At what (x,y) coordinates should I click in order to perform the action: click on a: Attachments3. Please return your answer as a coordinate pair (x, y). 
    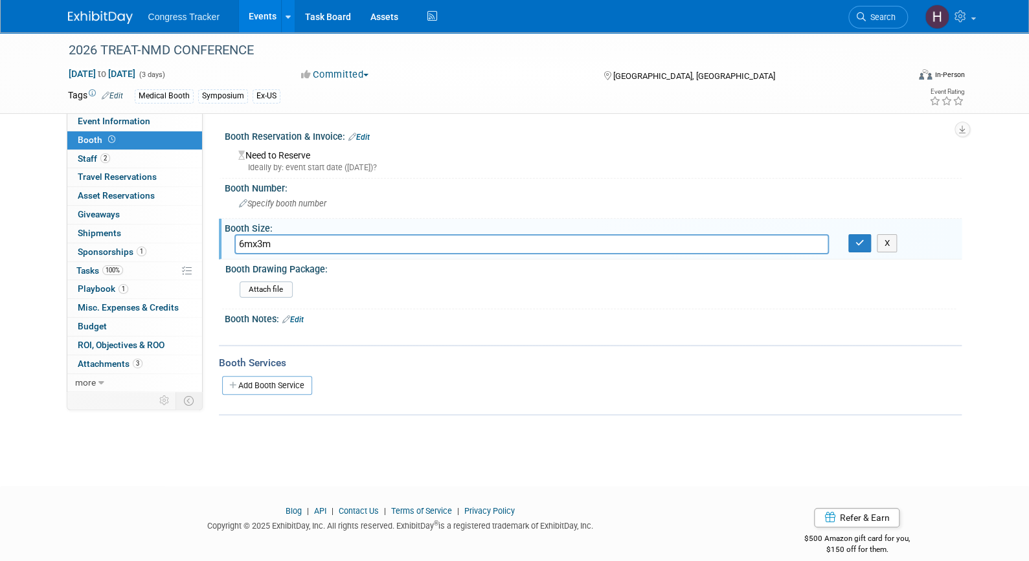
    Looking at the image, I should click on (135, 365).